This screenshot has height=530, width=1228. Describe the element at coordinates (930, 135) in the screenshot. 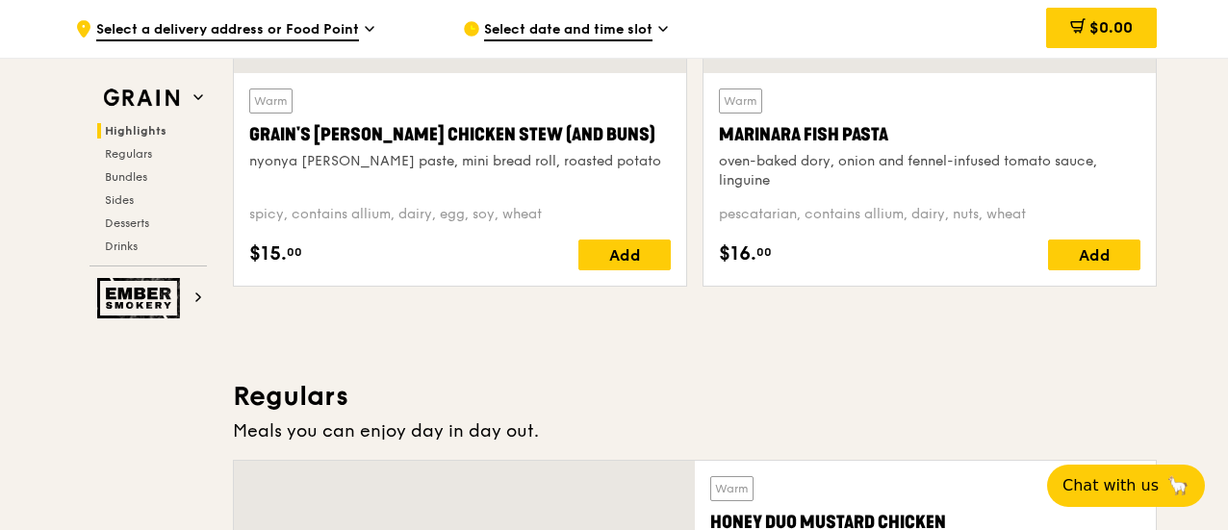

I see `div: Marinara Fish Pasta` at that location.